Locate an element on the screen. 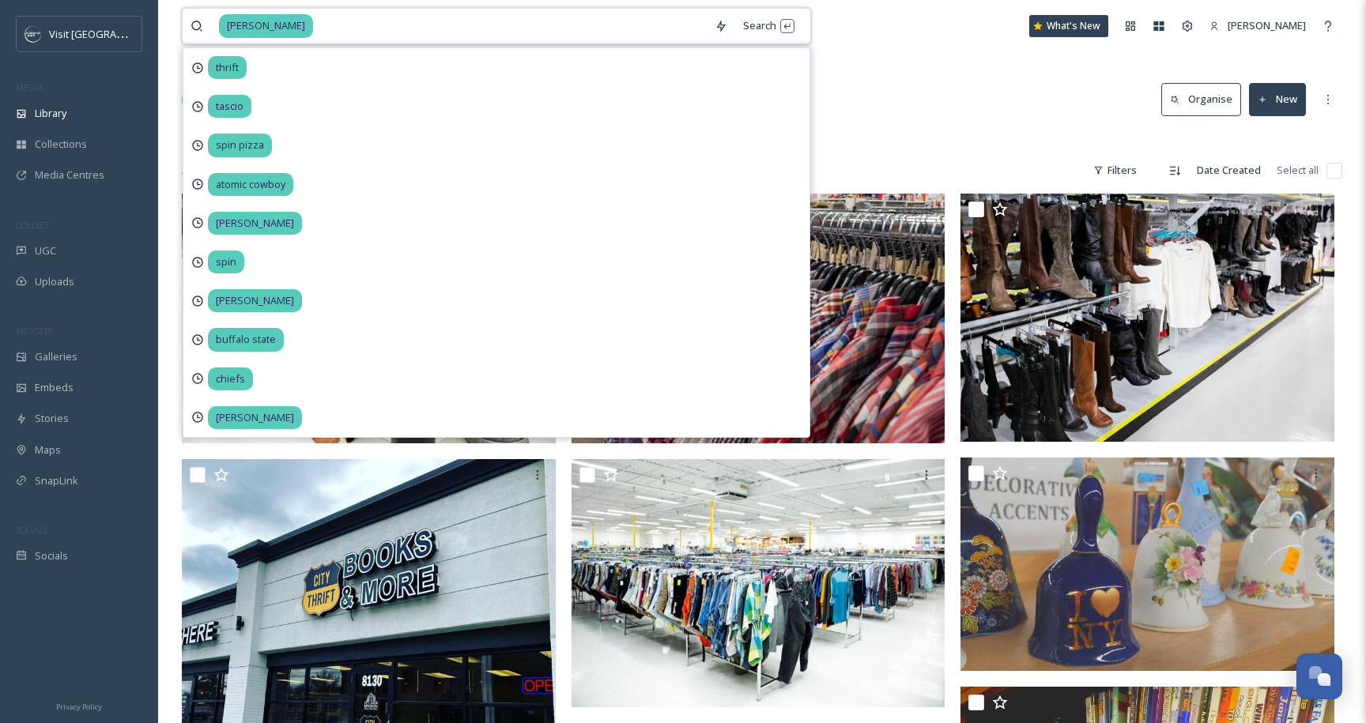  a: Organise is located at coordinates (1204, 99).